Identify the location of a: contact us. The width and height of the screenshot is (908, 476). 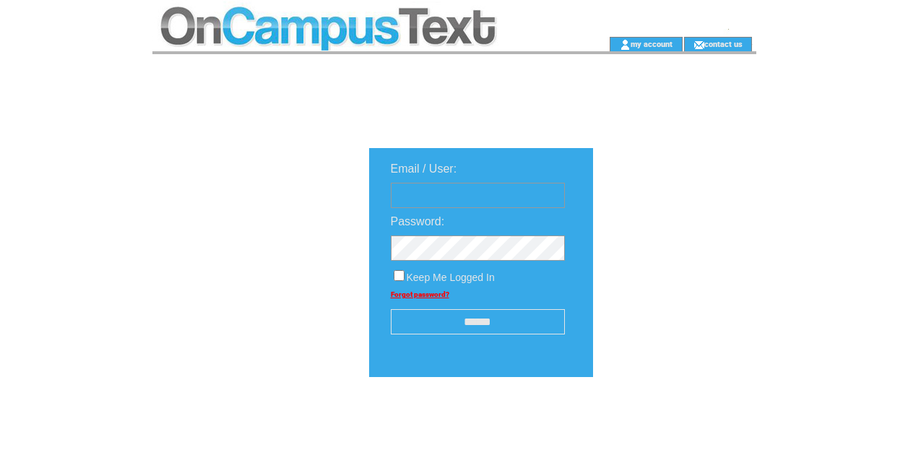
(723, 43).